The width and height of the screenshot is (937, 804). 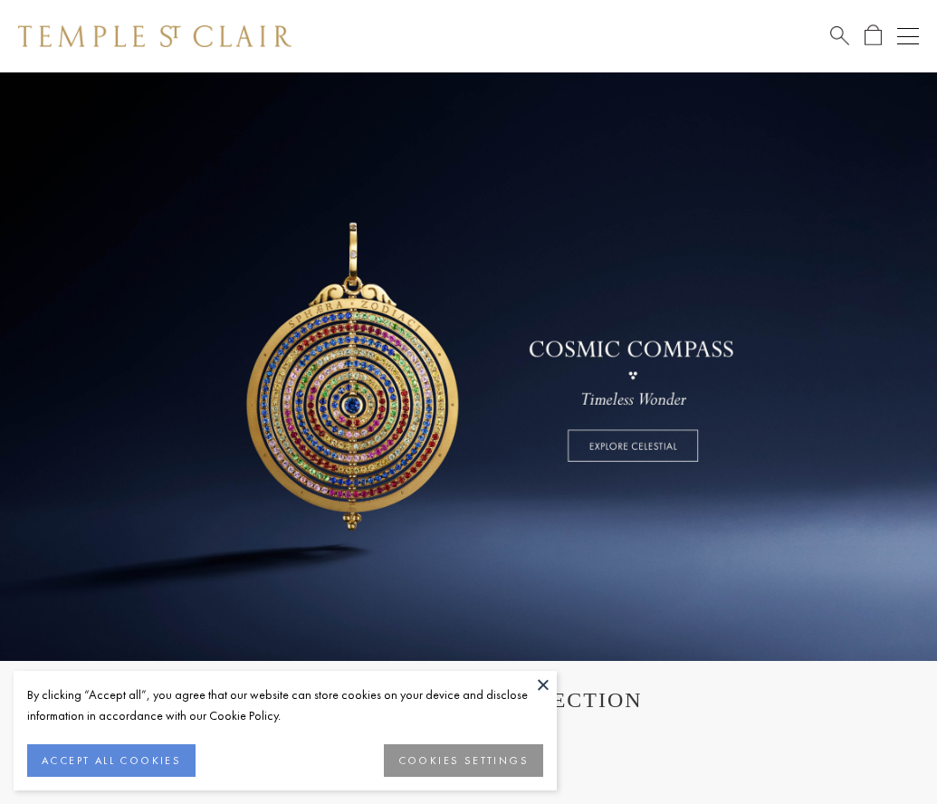 What do you see at coordinates (872, 35) in the screenshot?
I see `a: Open Shopping Bag` at bounding box center [872, 35].